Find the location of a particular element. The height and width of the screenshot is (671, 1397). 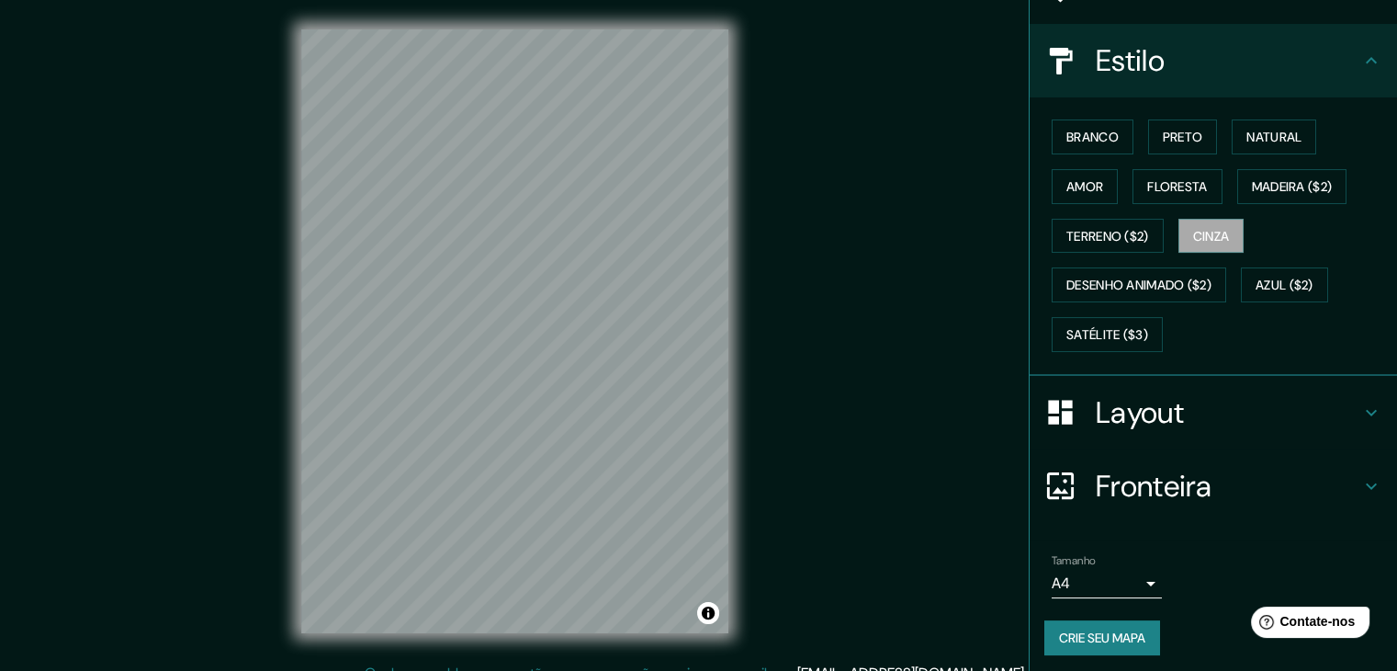

div: Fronteira is located at coordinates (1213, 486).